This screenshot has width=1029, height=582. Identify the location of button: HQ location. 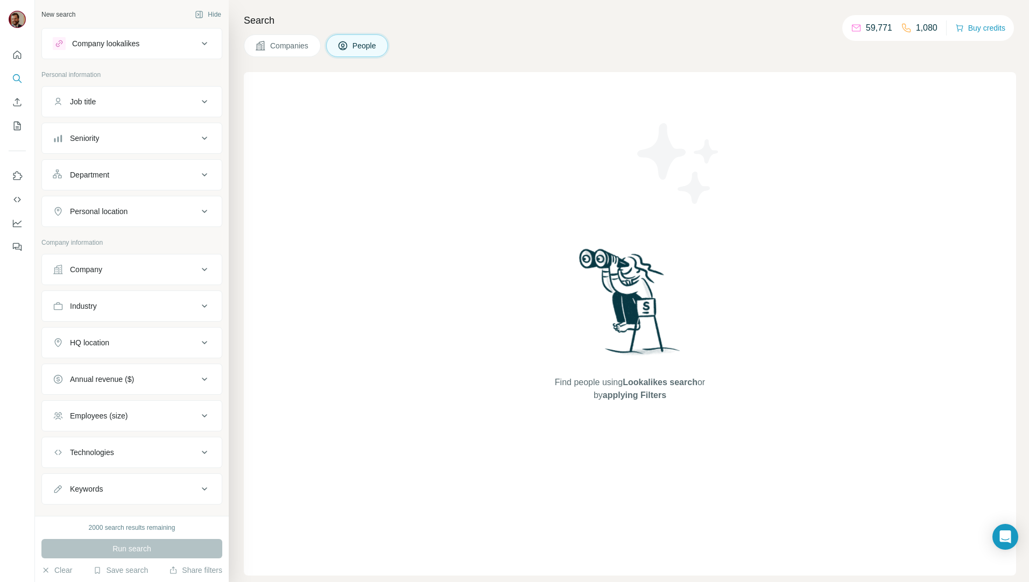
(132, 343).